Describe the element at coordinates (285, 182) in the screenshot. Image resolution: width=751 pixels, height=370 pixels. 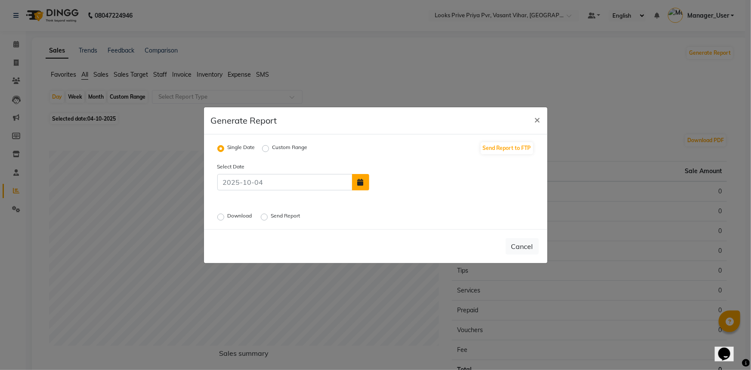
I see `input: 2025-10-04` at that location.